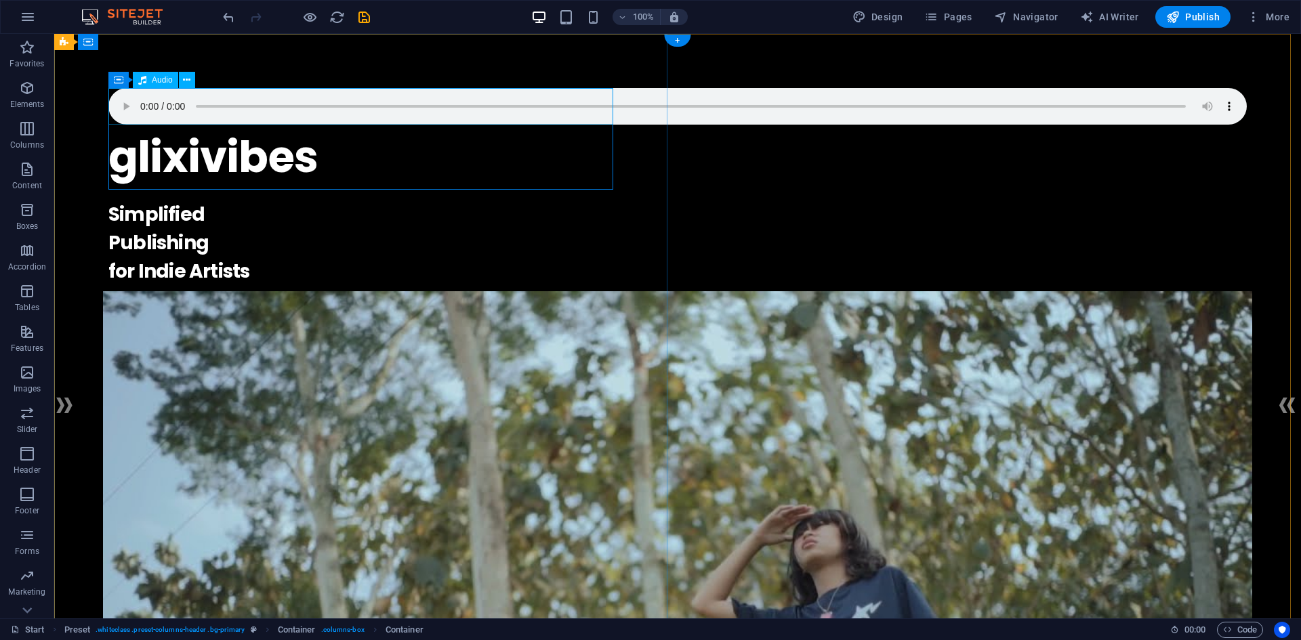  Describe the element at coordinates (27, 430) in the screenshot. I see `p: Slider` at that location.